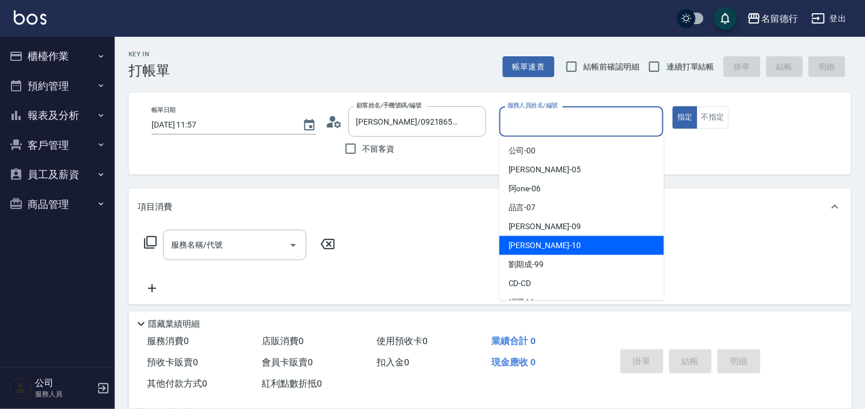 The image size is (865, 409). Describe the element at coordinates (402, 340) in the screenshot. I see `span: 使用預收卡 0` at that location.